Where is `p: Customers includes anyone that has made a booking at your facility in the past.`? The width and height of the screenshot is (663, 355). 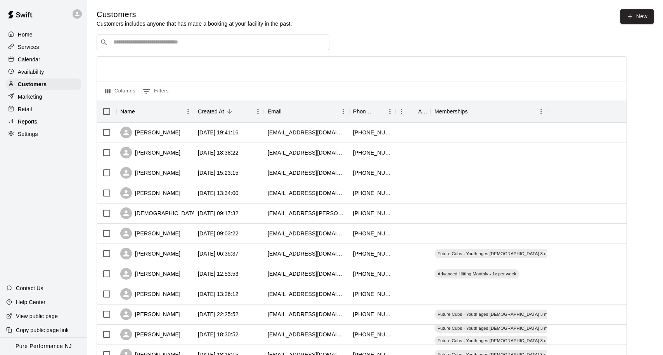
p: Customers includes anyone that has made a booking at your facility in the past. is located at coordinates (194, 24).